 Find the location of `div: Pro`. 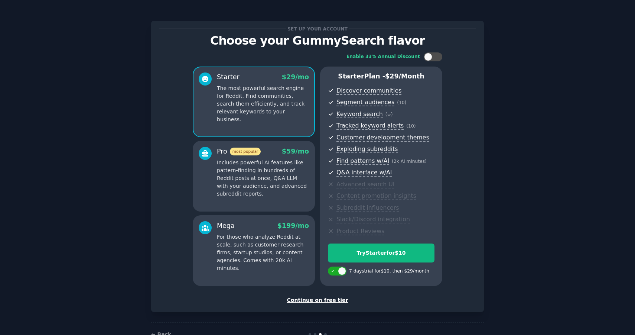

div: Pro is located at coordinates (239, 151).